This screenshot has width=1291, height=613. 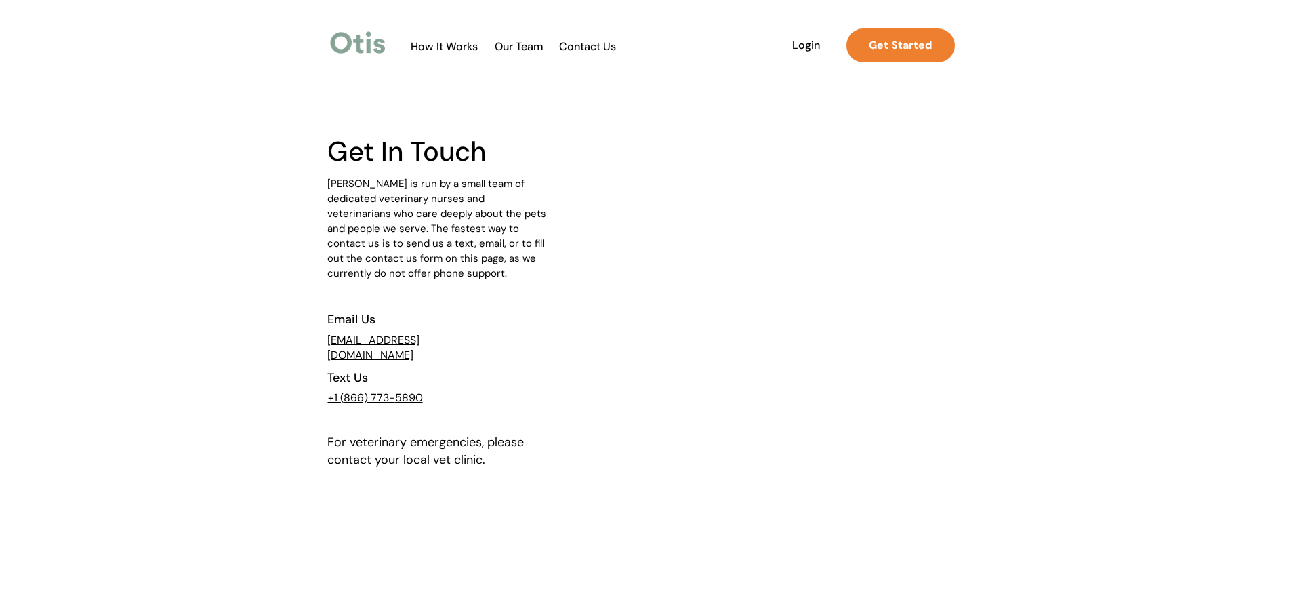 What do you see at coordinates (807, 45) in the screenshot?
I see `a: Login` at bounding box center [807, 45].